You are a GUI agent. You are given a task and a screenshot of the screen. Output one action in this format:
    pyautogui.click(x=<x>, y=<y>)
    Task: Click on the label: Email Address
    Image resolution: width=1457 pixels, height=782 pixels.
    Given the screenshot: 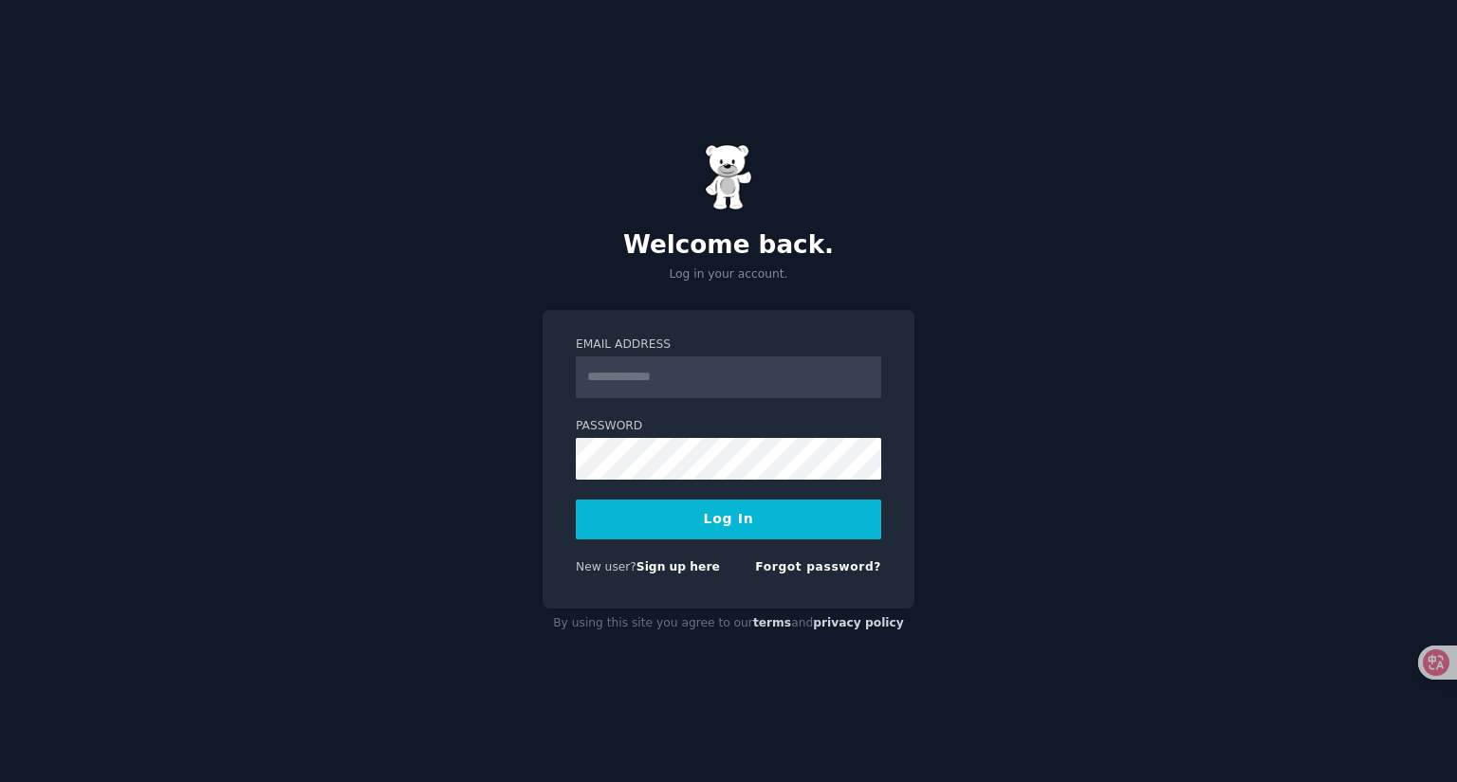 What is the action you would take?
    pyautogui.click(x=728, y=345)
    